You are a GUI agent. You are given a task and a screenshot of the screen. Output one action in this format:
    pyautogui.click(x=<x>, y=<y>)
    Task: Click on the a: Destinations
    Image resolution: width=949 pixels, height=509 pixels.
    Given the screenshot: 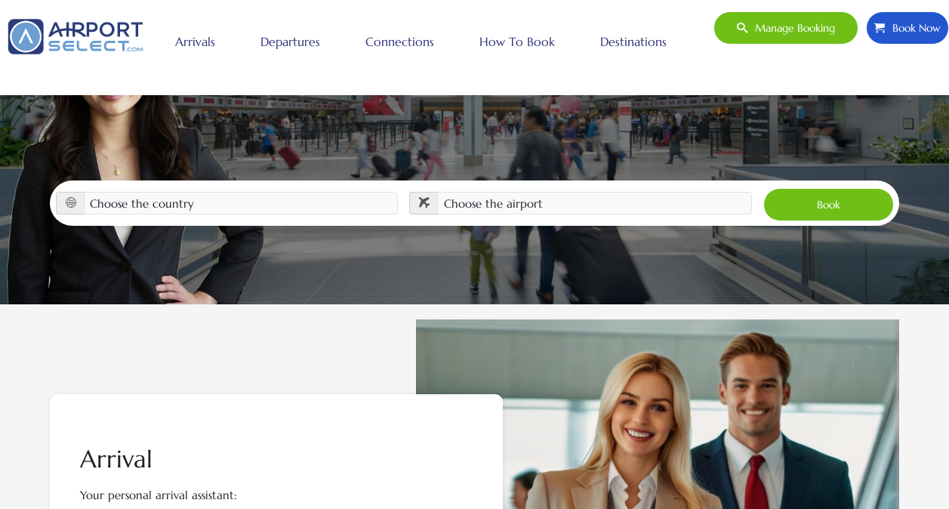 What is the action you would take?
    pyautogui.click(x=633, y=42)
    